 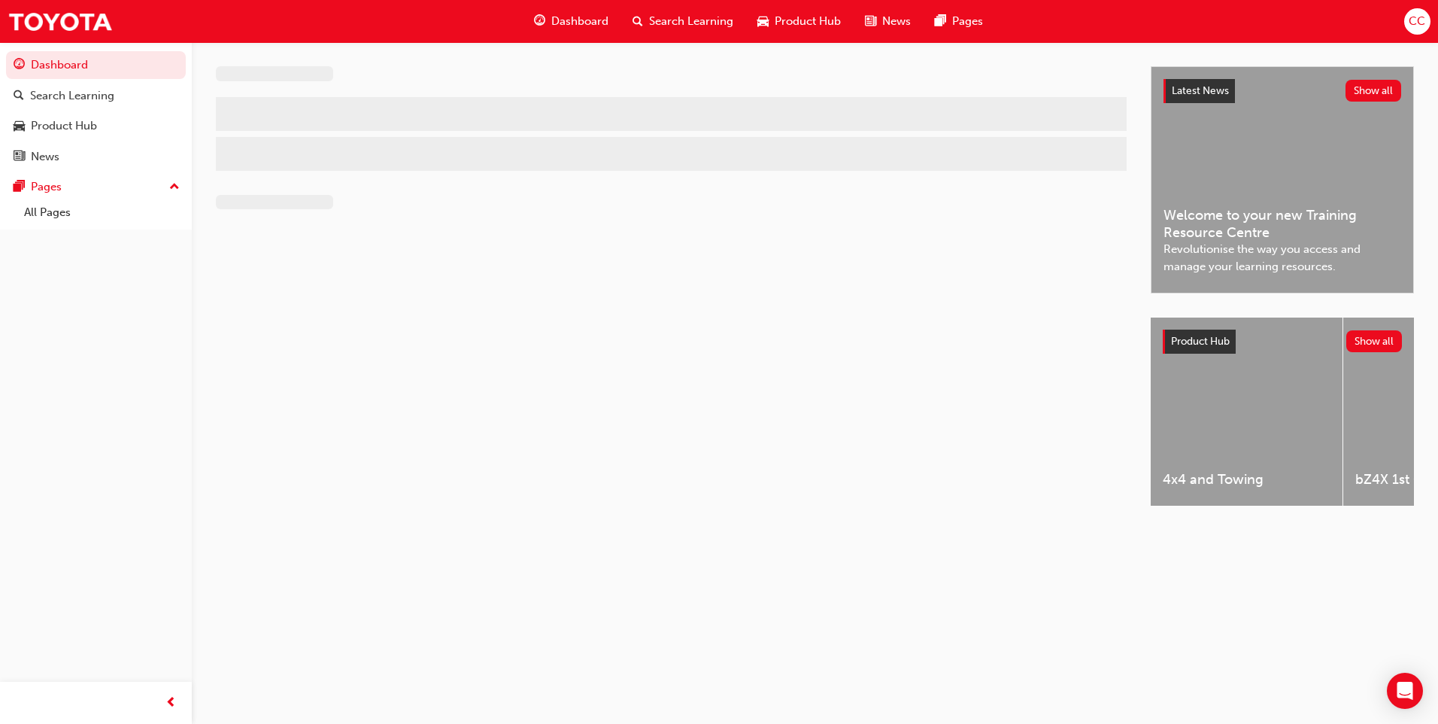 I want to click on div: News, so click(x=45, y=156).